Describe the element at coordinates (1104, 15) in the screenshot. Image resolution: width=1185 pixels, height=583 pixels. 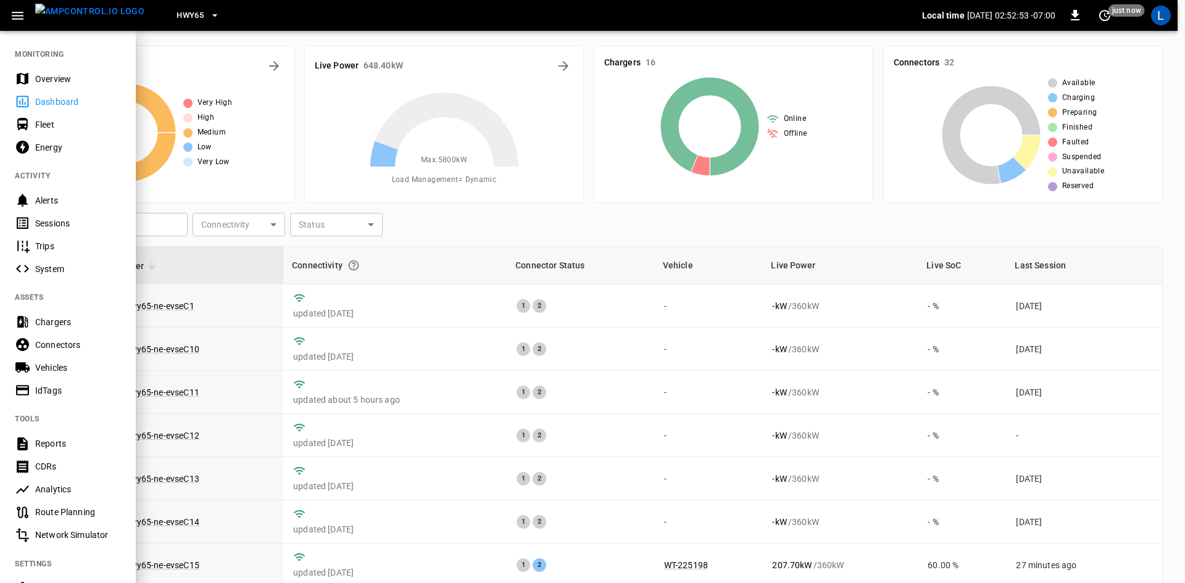
I see `button: set refresh interval` at that location.